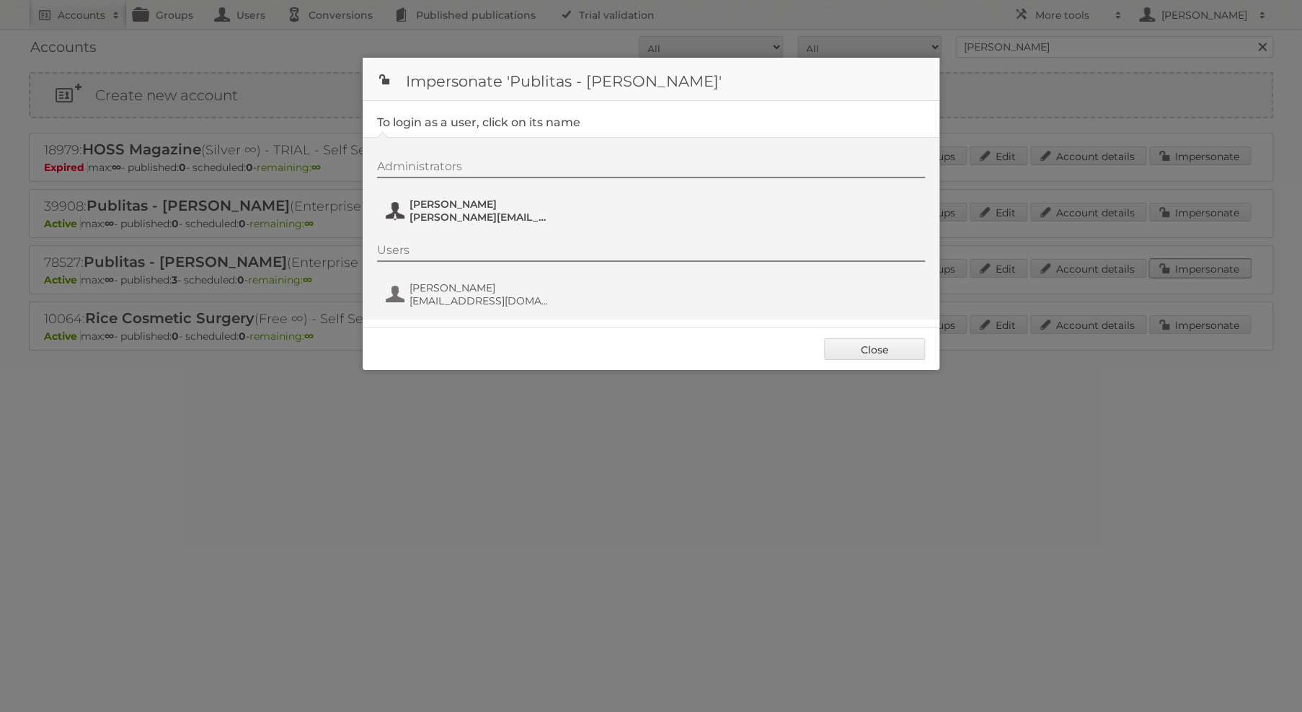 Image resolution: width=1302 pixels, height=712 pixels. I want to click on legend: To login as a user, click on its name, so click(479, 122).